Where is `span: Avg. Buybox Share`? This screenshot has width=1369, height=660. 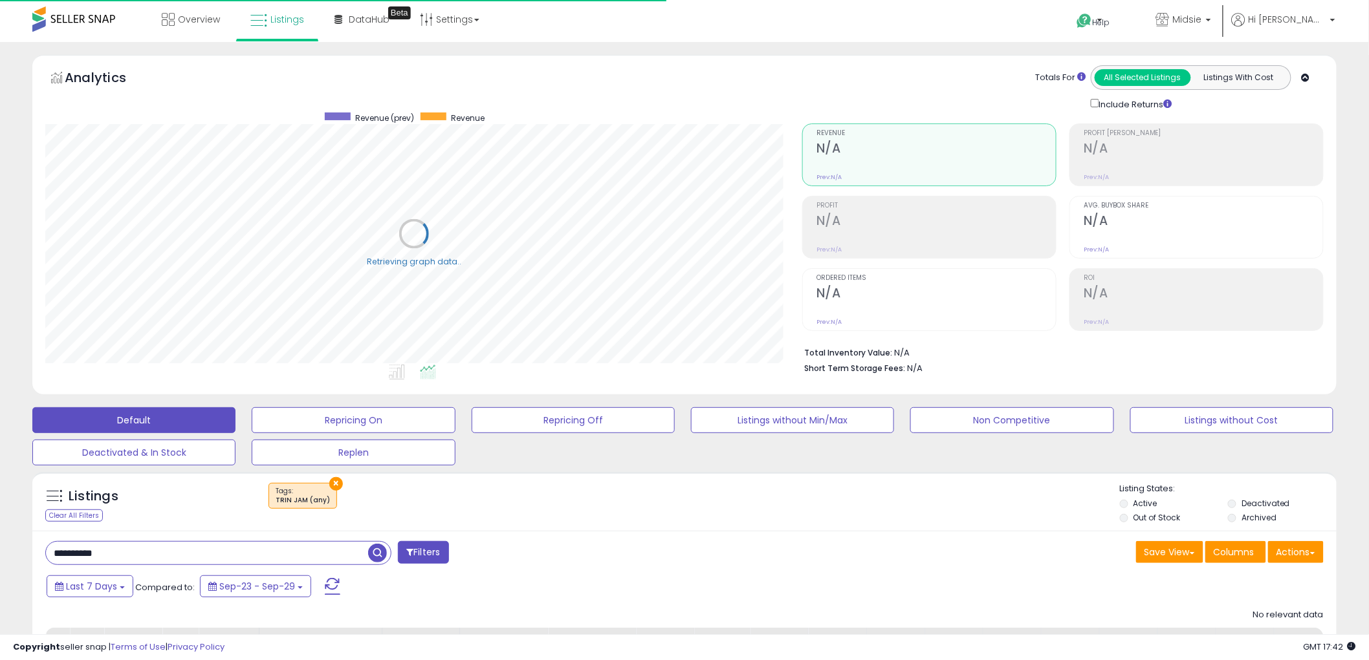 span: Avg. Buybox Share is located at coordinates (1203, 206).